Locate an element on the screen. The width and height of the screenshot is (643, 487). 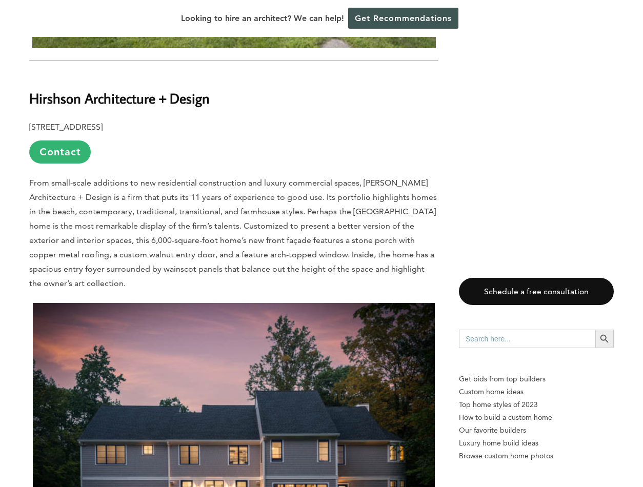
p: How to build a custom home is located at coordinates (537, 418).